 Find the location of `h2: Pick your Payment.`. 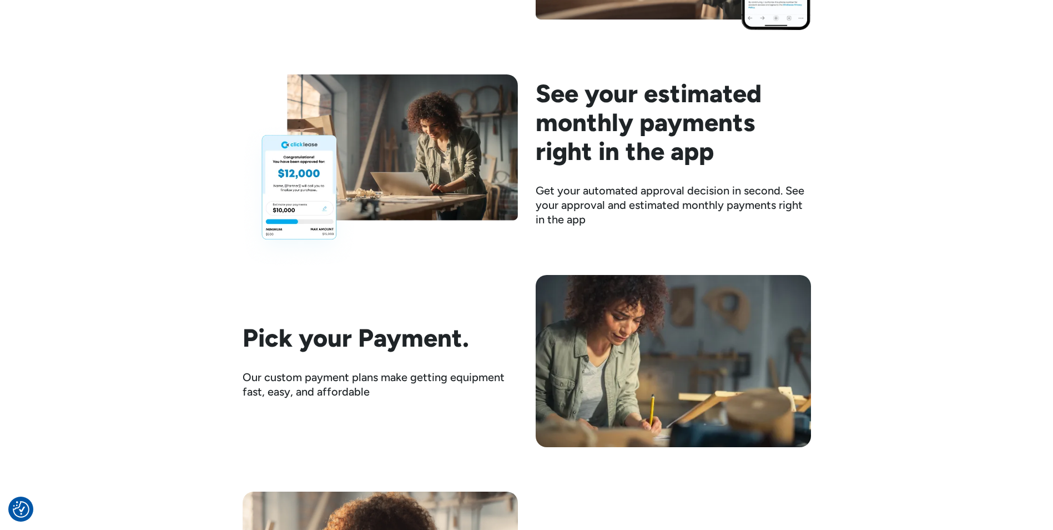

h2: Pick your Payment. is located at coordinates (380, 337).